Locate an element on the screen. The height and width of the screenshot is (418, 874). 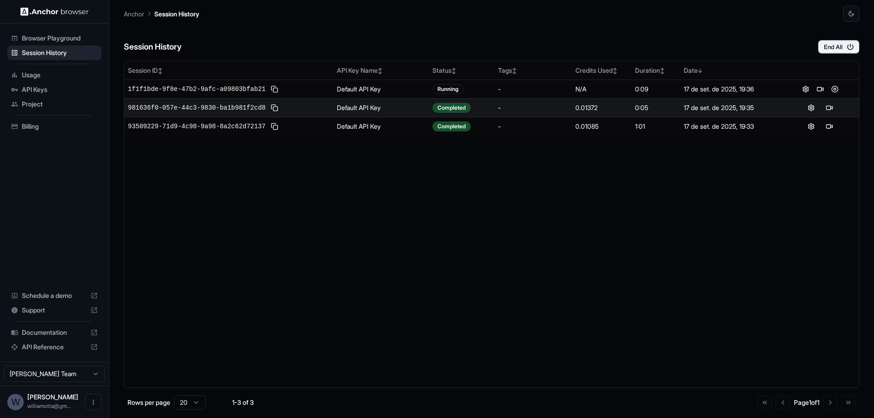
div: 0:05 is located at coordinates (655, 108).